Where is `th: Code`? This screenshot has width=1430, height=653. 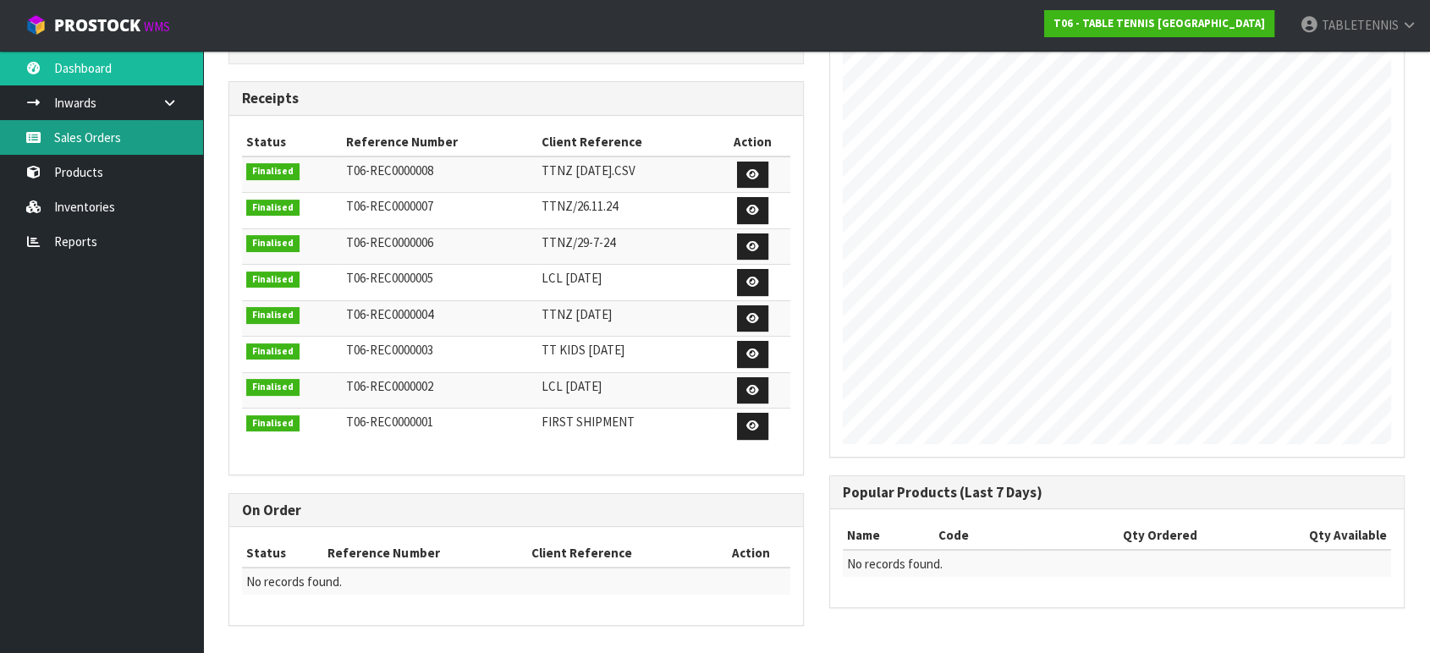 th: Code is located at coordinates (976, 535).